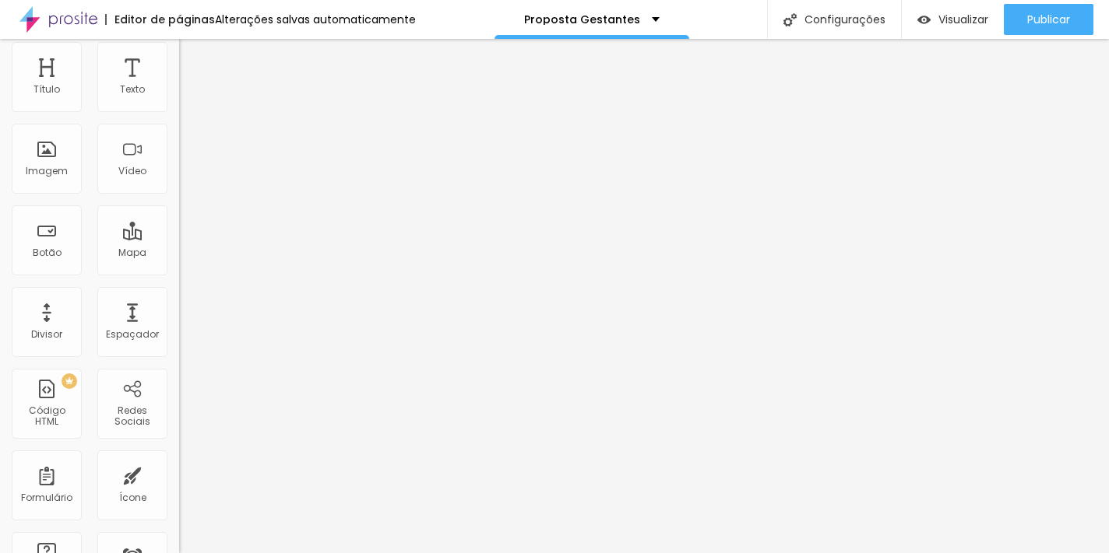 This screenshot has width=1109, height=553. I want to click on img: Icone, so click(789, 19).